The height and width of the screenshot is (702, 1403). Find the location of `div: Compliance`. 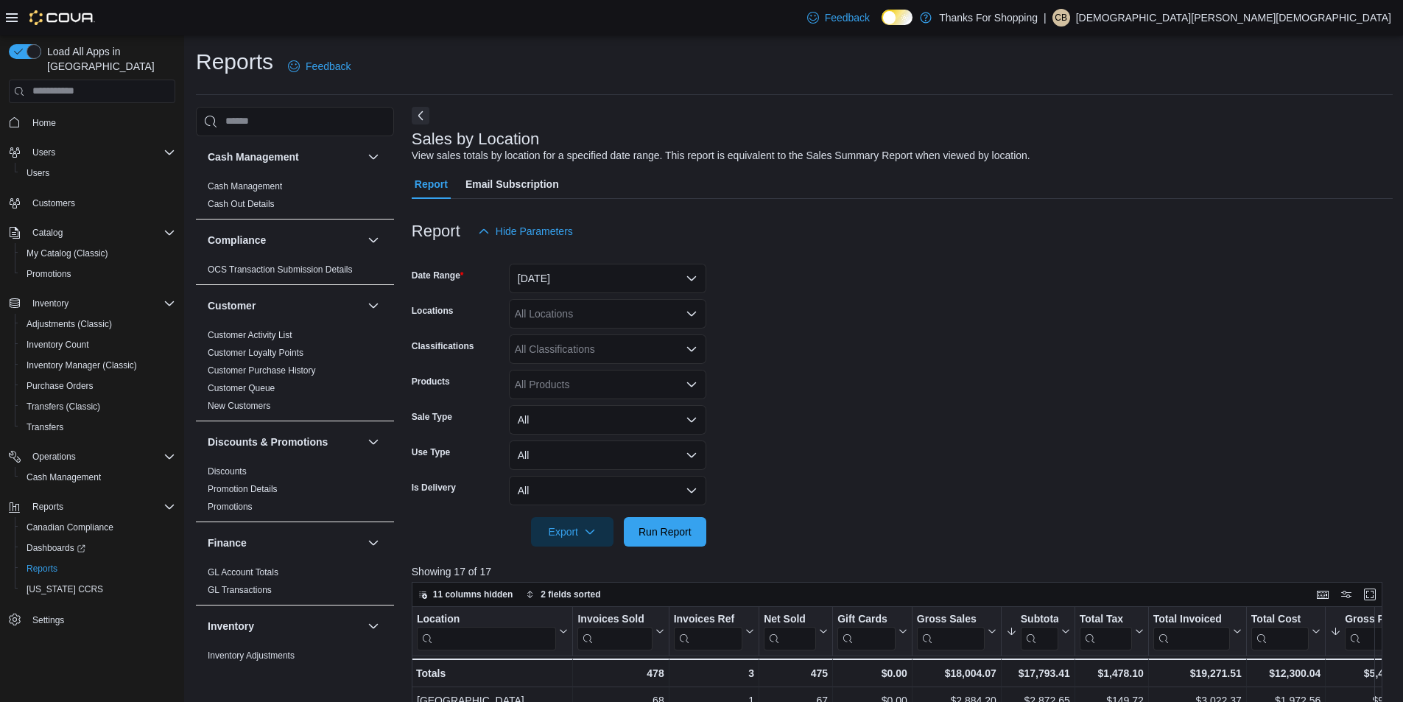

div: Compliance is located at coordinates (295, 272).